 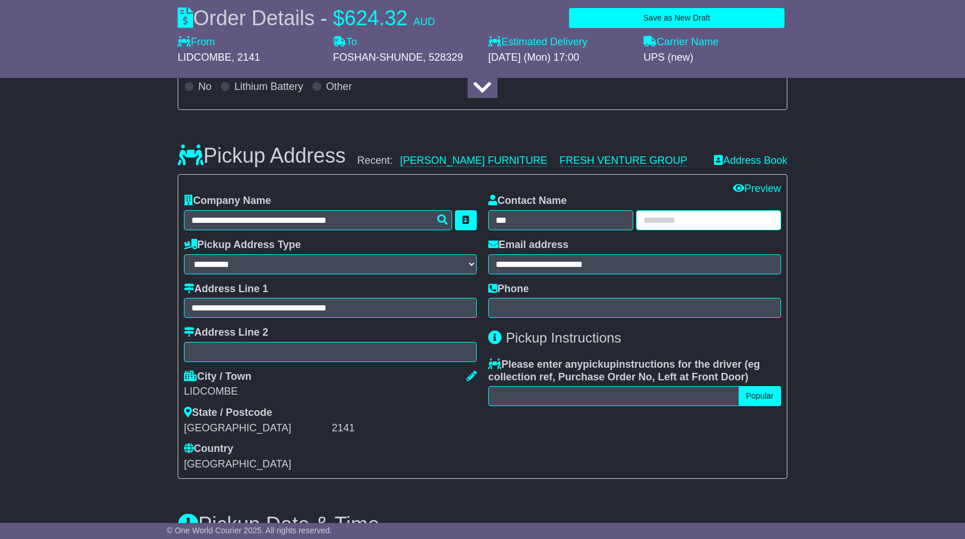 What do you see at coordinates (681, 42) in the screenshot?
I see `label: Carrier Name` at bounding box center [681, 42].